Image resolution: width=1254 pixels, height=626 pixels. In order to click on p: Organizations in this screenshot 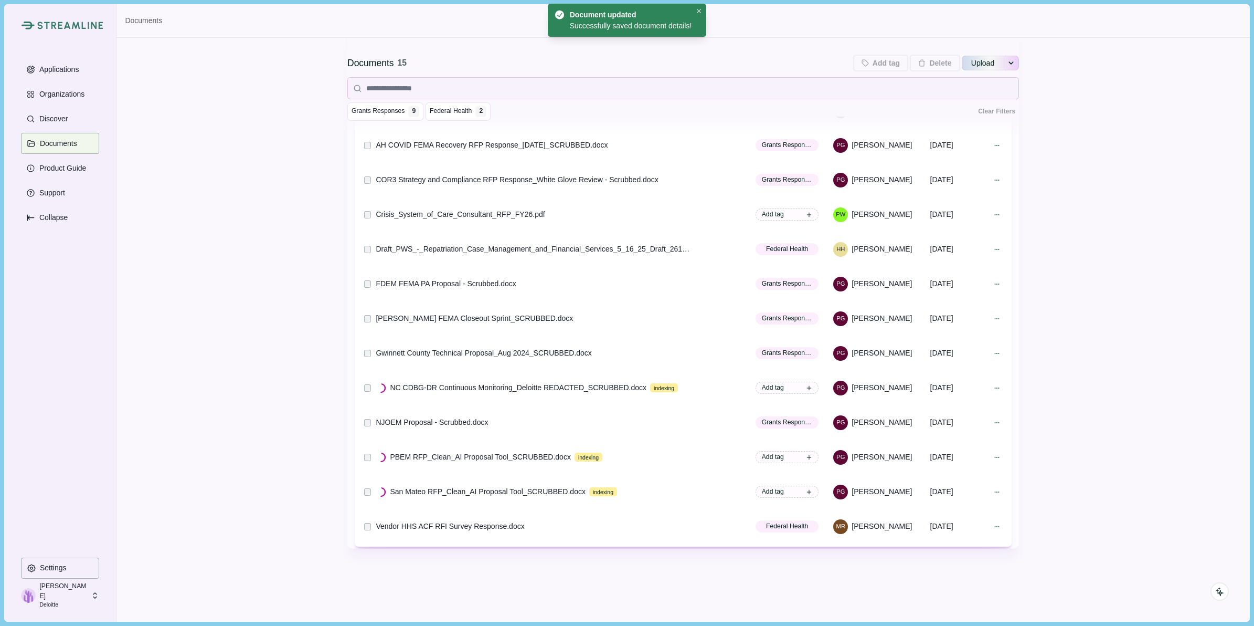, I will do `click(60, 94)`.